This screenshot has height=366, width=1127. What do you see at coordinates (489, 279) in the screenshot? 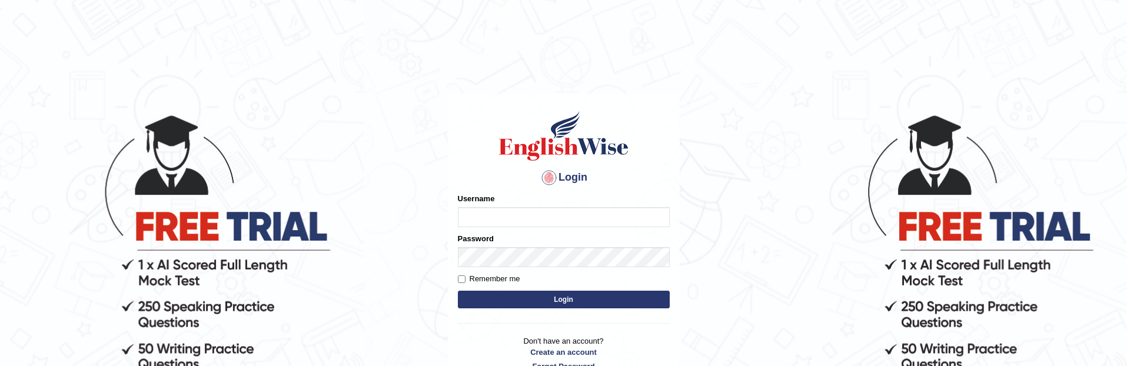
I see `label: Remember me` at bounding box center [489, 279].